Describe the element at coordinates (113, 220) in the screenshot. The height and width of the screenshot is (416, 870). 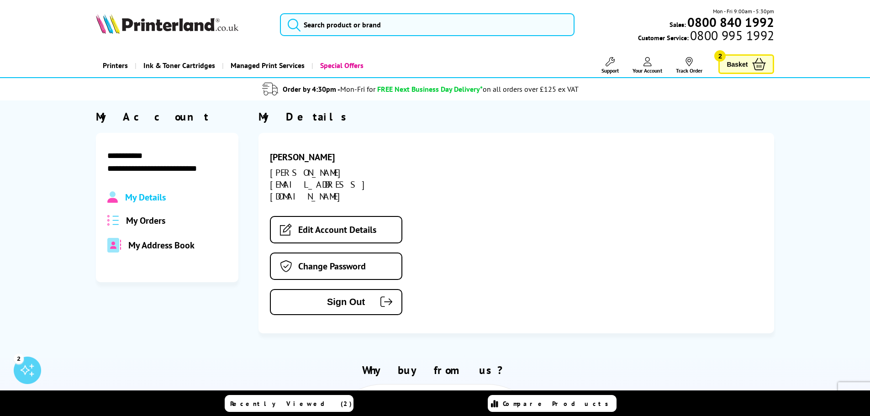
I see `img: all-order.svg` at that location.